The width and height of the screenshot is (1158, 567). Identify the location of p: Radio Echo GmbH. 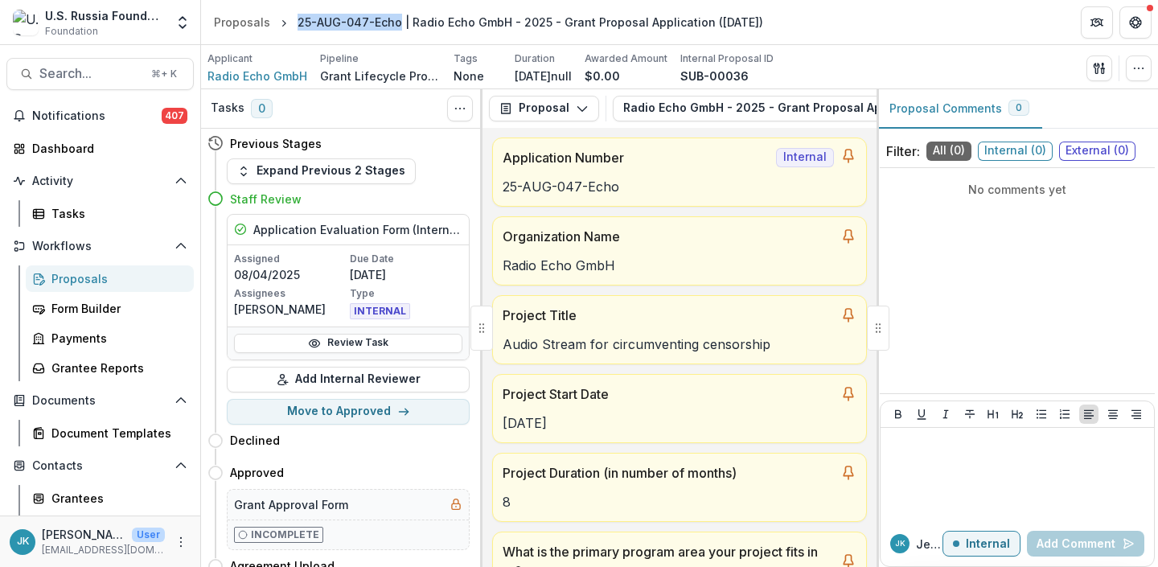
(680, 265).